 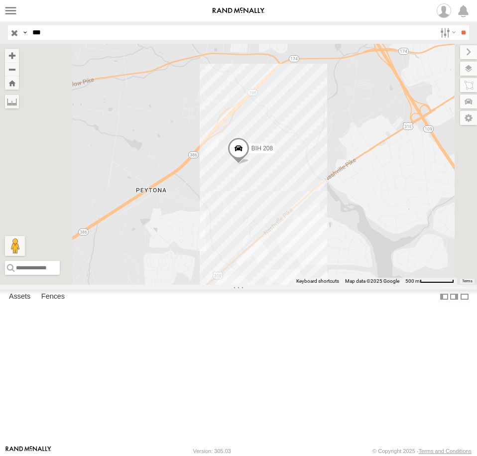 What do you see at coordinates (12, 55) in the screenshot?
I see `button: Zoom in` at bounding box center [12, 55].